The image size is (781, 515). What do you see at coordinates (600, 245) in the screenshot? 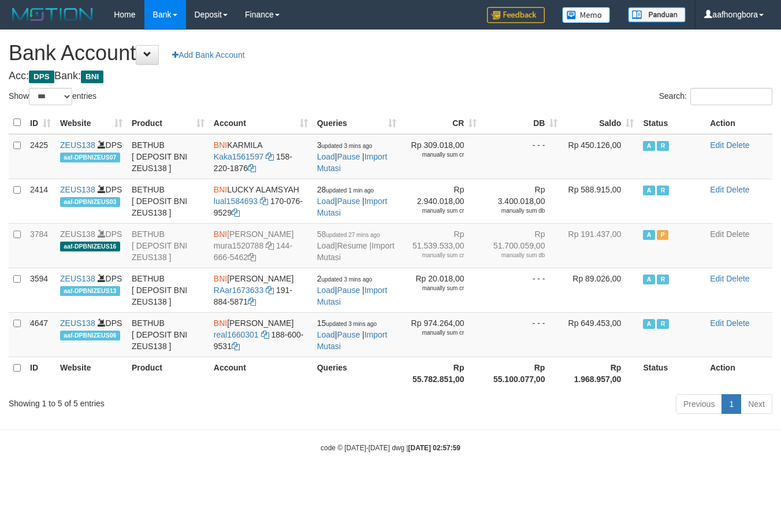
I see `td: Rp 191.437,00` at bounding box center [600, 245].